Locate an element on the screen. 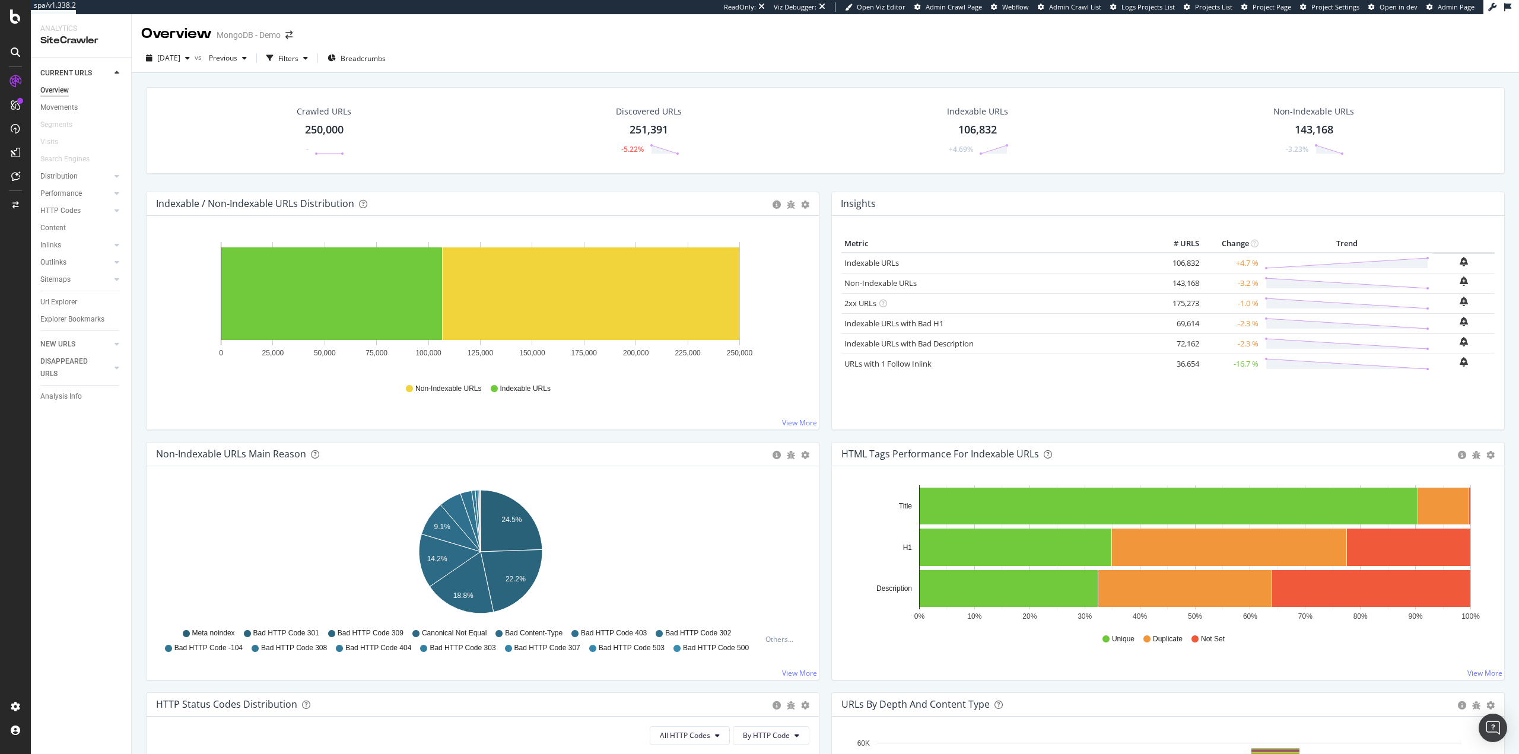 The height and width of the screenshot is (754, 1519). td: 143,168 is located at coordinates (1179, 283).